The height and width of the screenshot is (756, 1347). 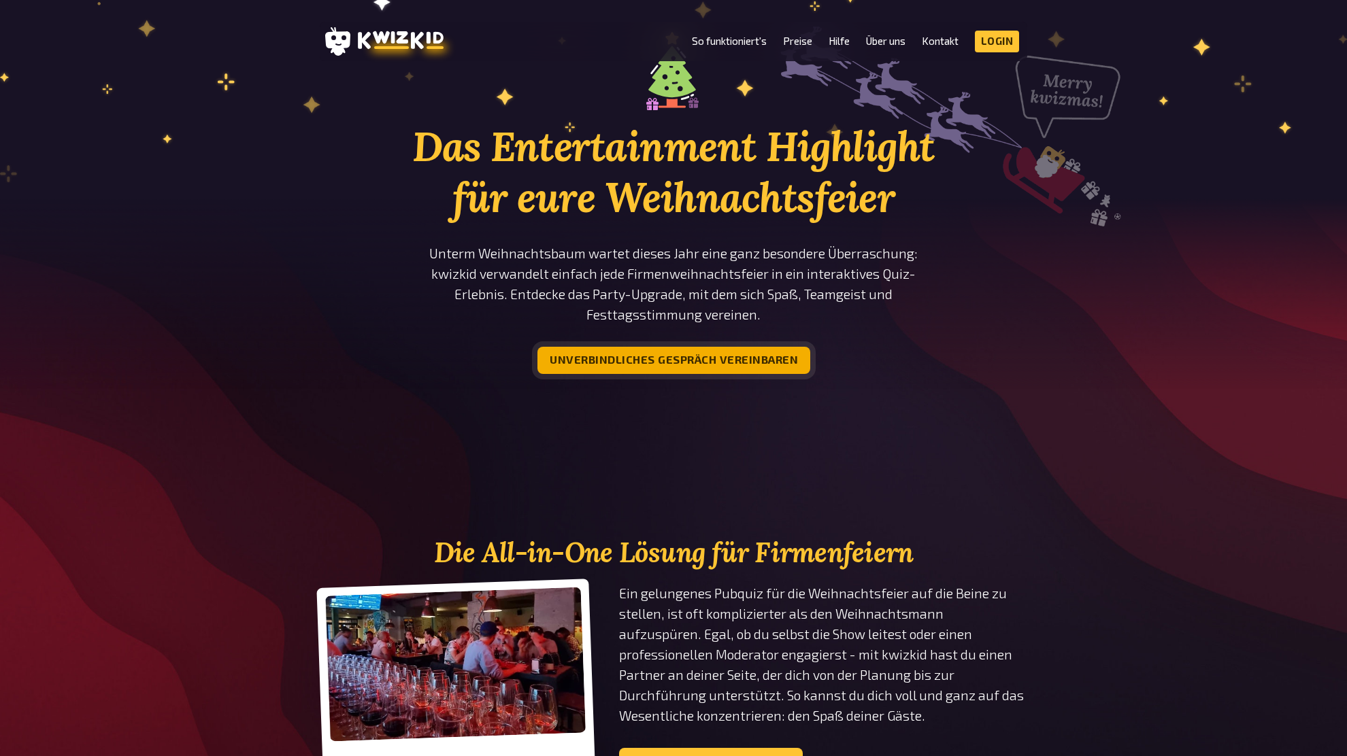 What do you see at coordinates (673, 284) in the screenshot?
I see `p: Unterm Weihnachtsbaum wartet dieses Jahr eine ganz besondere Überraschung: kwizkid verwandelt ein...` at bounding box center [673, 284].